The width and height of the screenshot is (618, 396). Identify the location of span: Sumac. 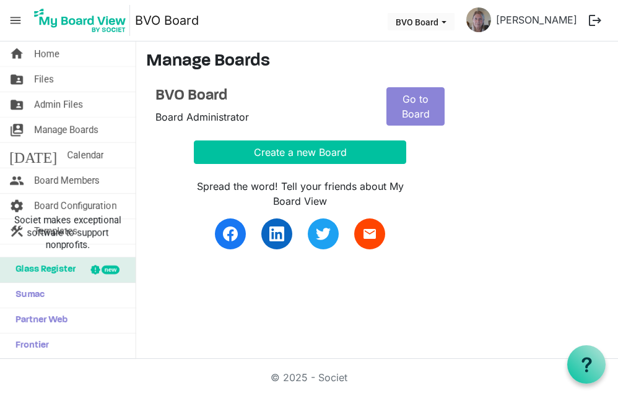
(27, 295).